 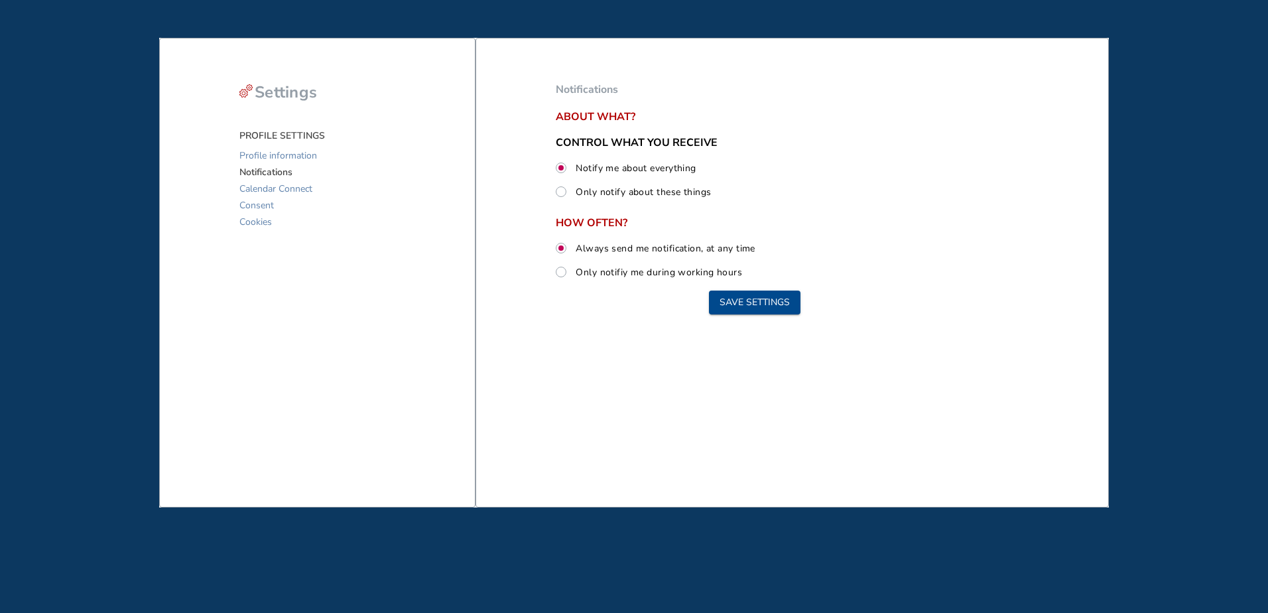 I want to click on span: CONTROL WHAT YOU RECEIVE, so click(x=637, y=143).